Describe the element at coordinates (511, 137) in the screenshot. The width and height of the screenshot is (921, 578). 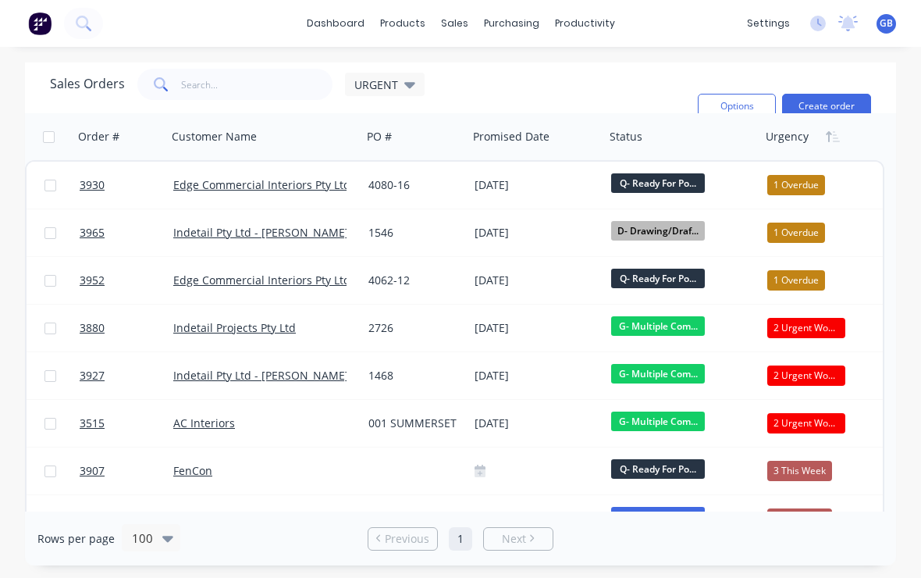
I see `div: Promised Date` at that location.